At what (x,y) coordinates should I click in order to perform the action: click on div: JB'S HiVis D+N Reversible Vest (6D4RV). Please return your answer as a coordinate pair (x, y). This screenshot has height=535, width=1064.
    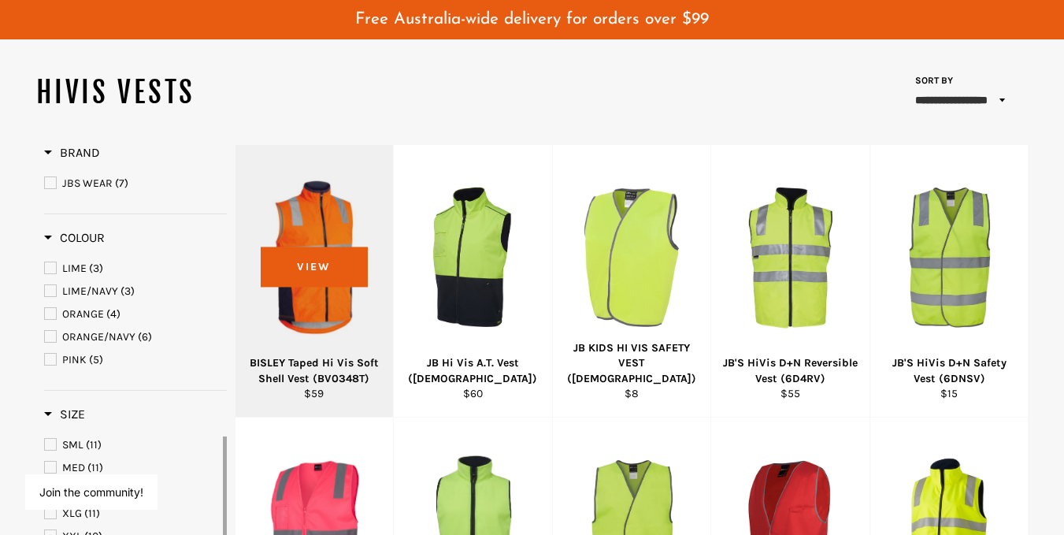
    Looking at the image, I should click on (791, 370).